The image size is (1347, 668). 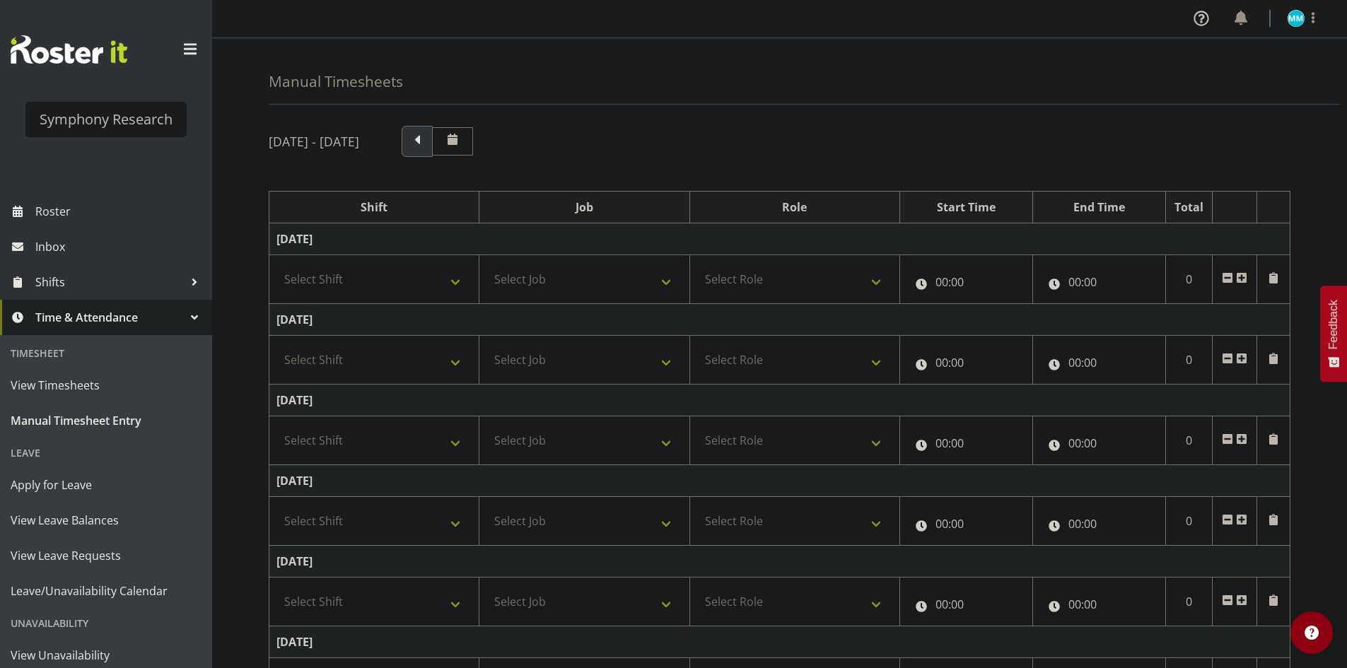 What do you see at coordinates (106, 353) in the screenshot?
I see `div: Timesheet` at bounding box center [106, 353].